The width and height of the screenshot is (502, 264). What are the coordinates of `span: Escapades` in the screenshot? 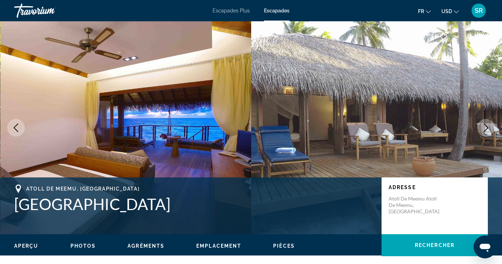 It's located at (277, 11).